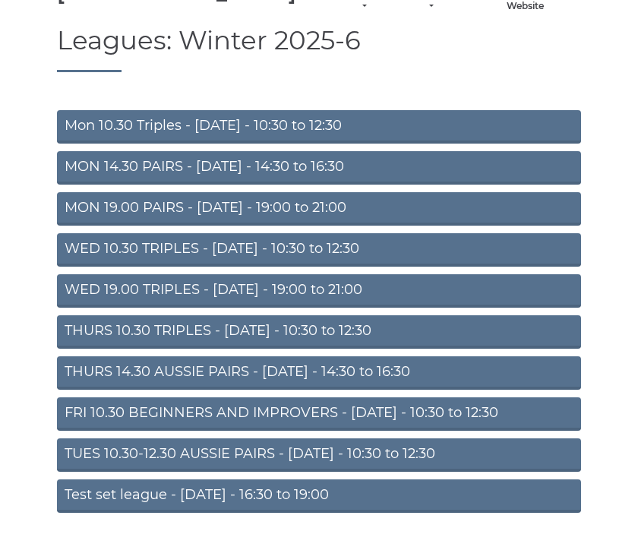 This screenshot has height=547, width=638. Describe the element at coordinates (319, 49) in the screenshot. I see `h1: Leagues: Winter 2025-6` at that location.